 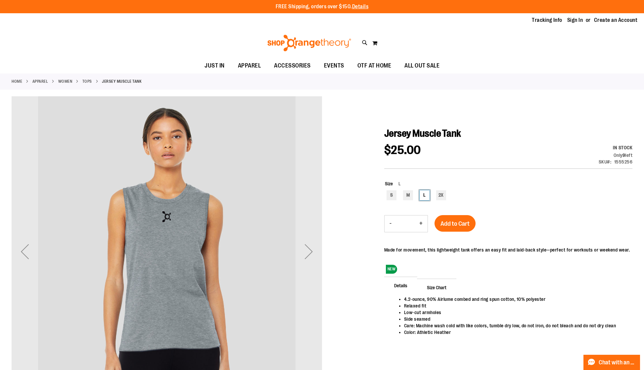 What do you see at coordinates (392, 195) in the screenshot?
I see `div: S` at bounding box center [392, 195].